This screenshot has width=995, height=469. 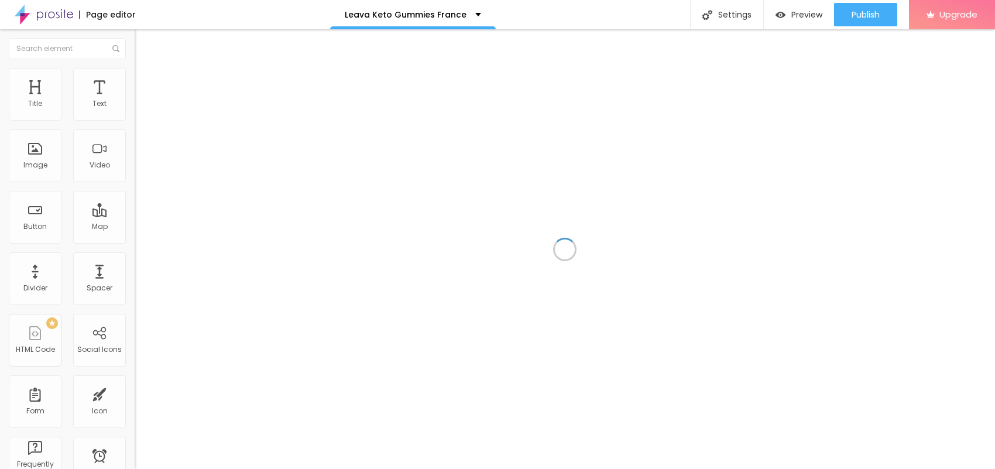 What do you see at coordinates (99, 165) in the screenshot?
I see `div: Video` at bounding box center [99, 165].